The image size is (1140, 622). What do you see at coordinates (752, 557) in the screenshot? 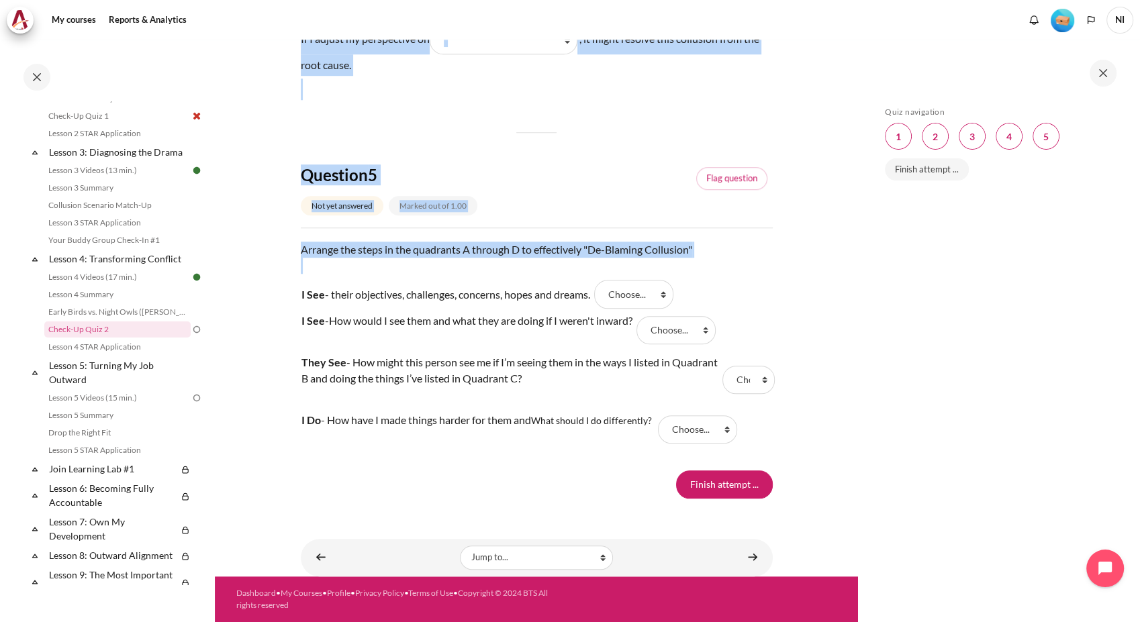
I see `a: Lesson 4 STAR Application ►` at bounding box center [752, 557].